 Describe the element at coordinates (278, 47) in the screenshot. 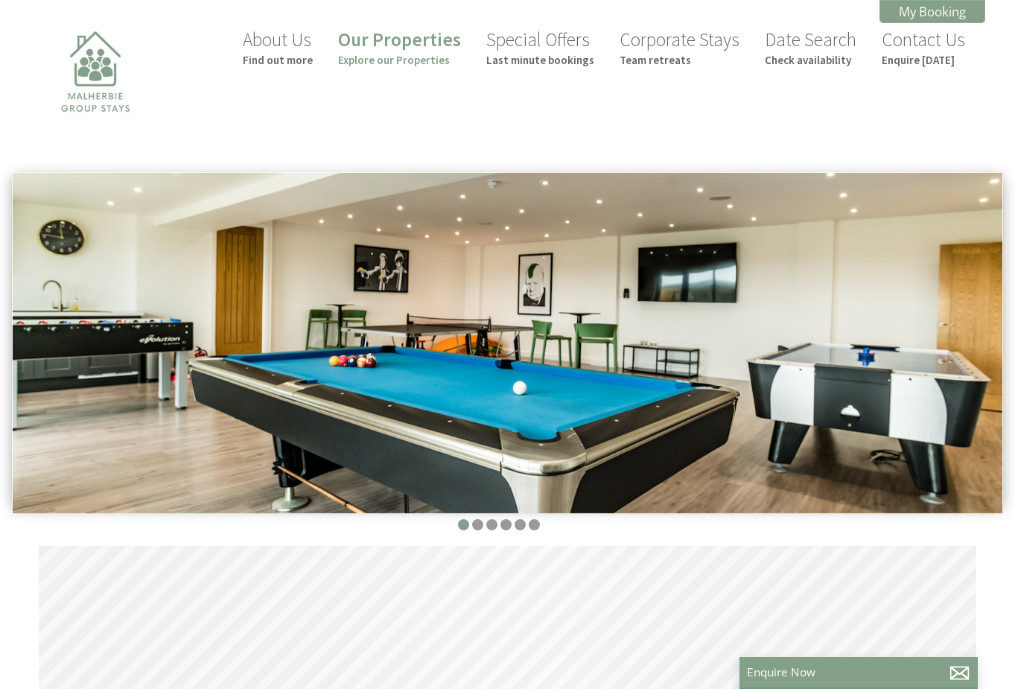

I see `a: About UsFind out more` at that location.